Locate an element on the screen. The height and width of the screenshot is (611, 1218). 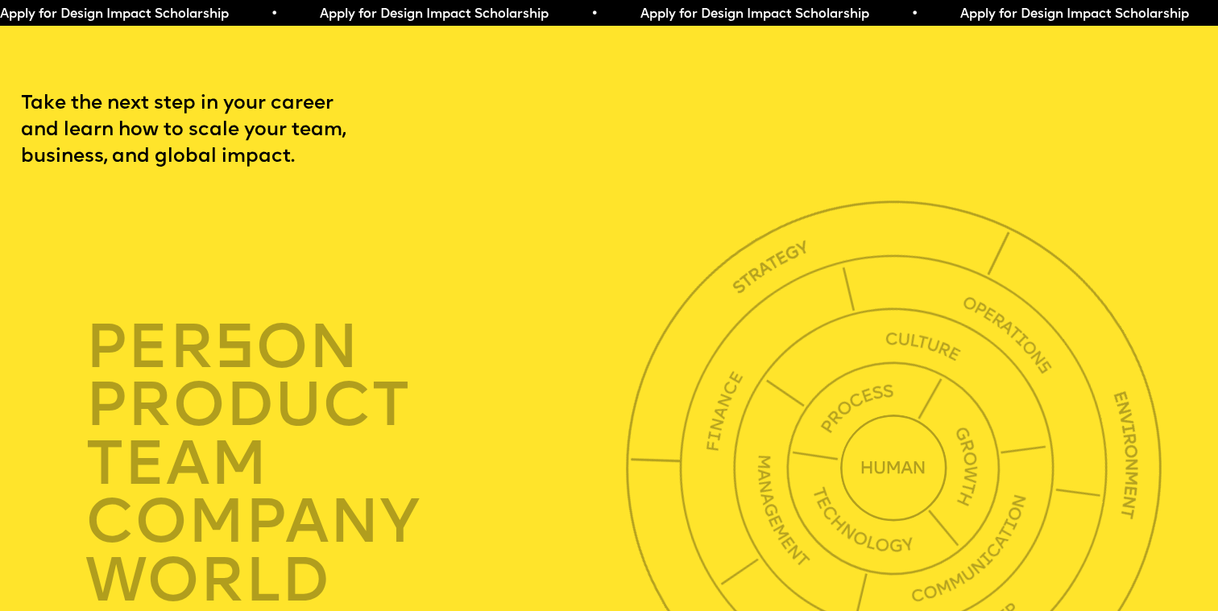
div: TEAM is located at coordinates (359, 464).